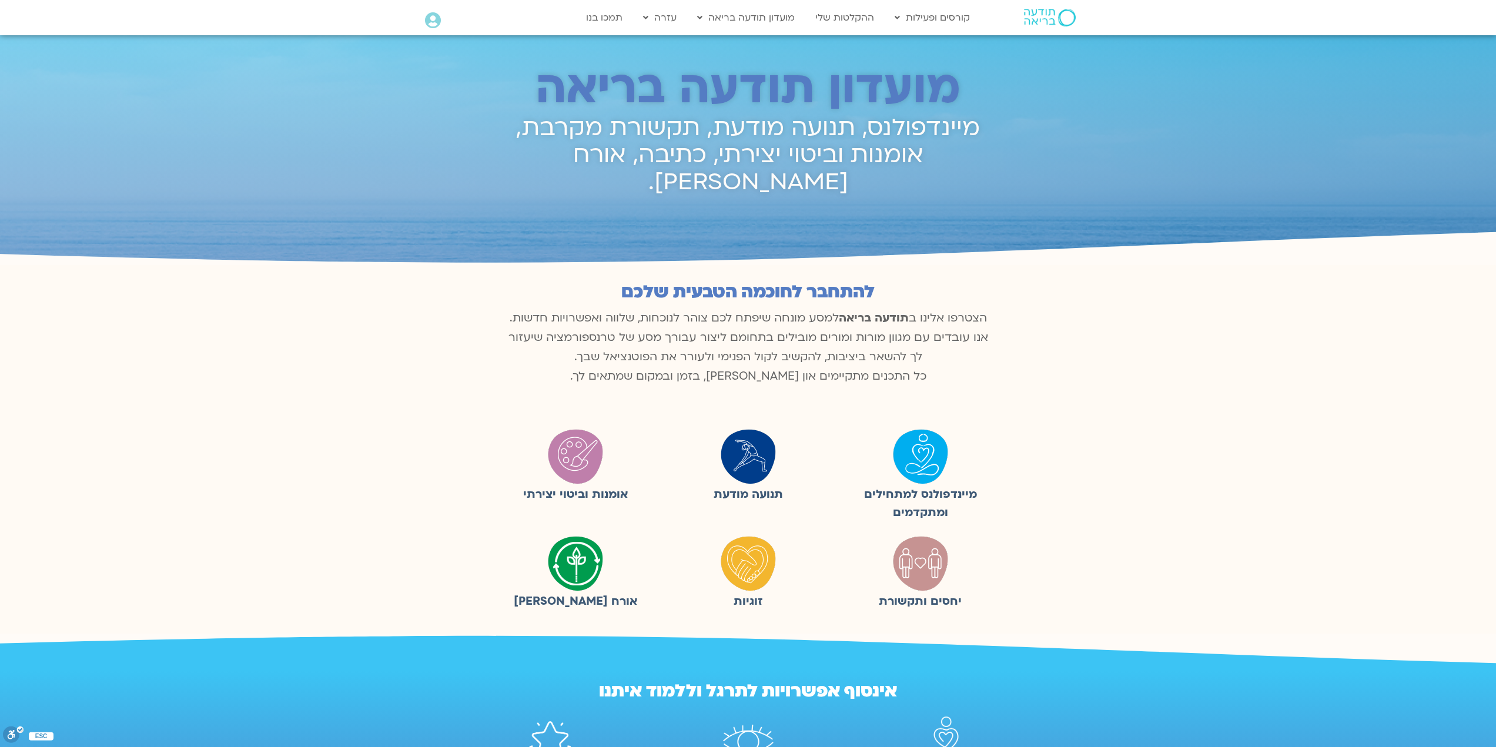 The height and width of the screenshot is (747, 1496). I want to click on figcaption: זוגיות, so click(748, 601).